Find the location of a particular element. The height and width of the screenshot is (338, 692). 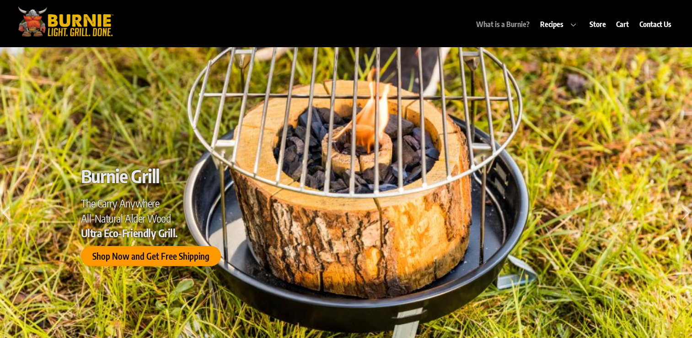

img: burniegrill.com-logo-high-res-2020110_500px is located at coordinates (65, 22).